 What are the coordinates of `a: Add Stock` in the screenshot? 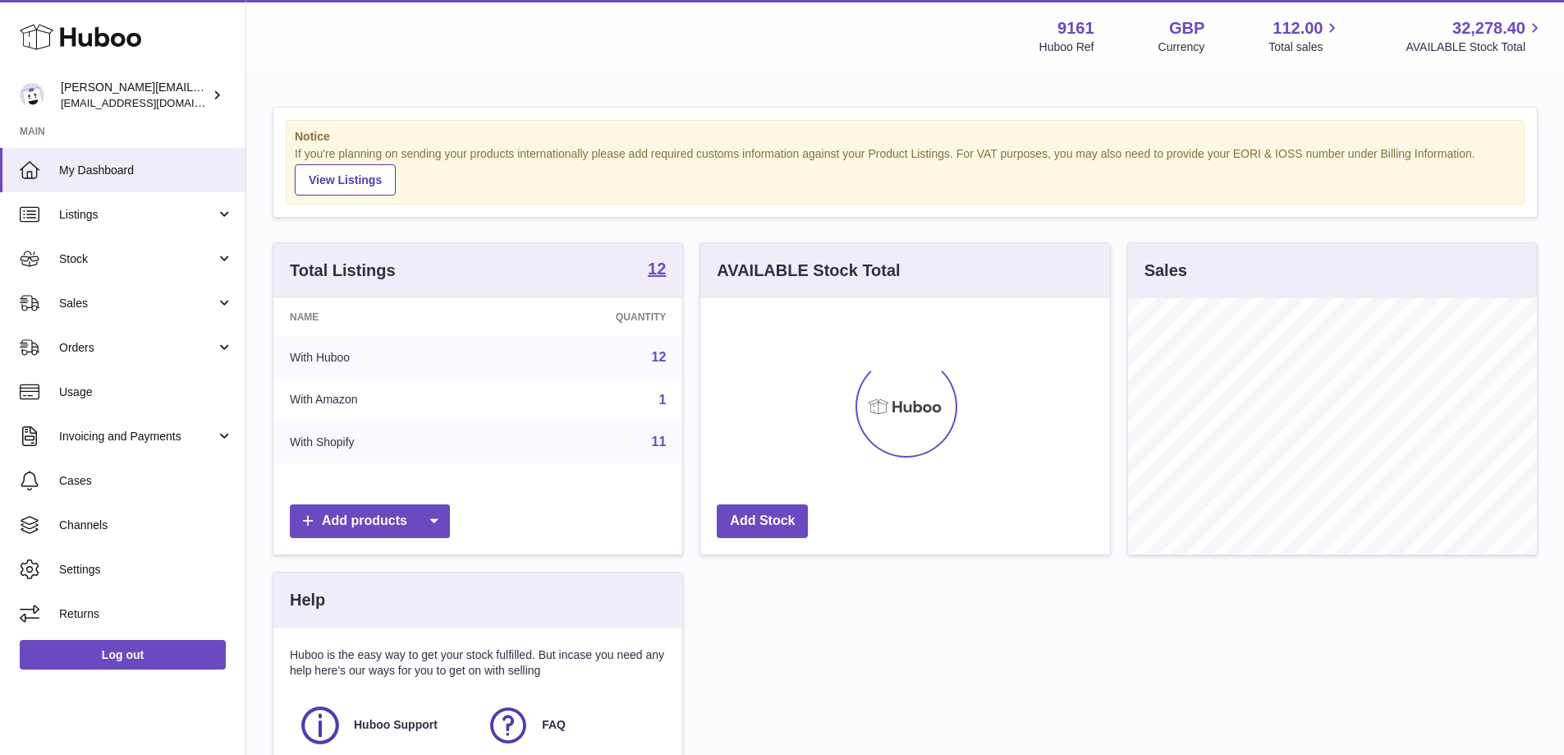 It's located at (762, 521).